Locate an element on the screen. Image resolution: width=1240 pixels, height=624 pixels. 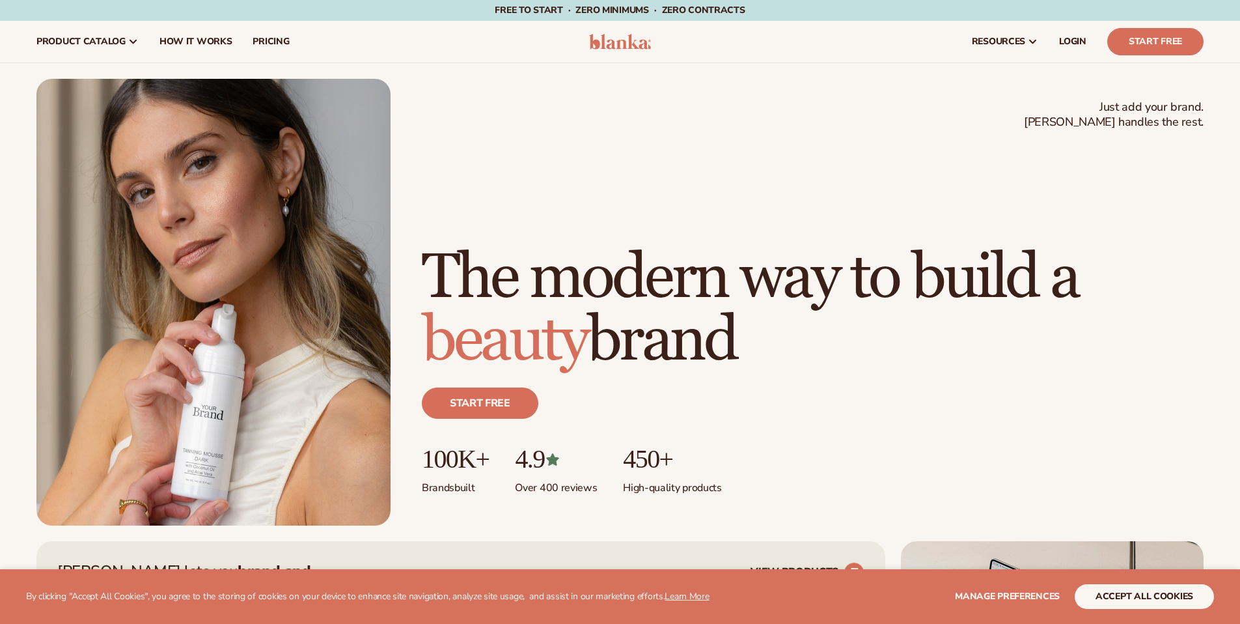
a: Start Free is located at coordinates (1155, 42).